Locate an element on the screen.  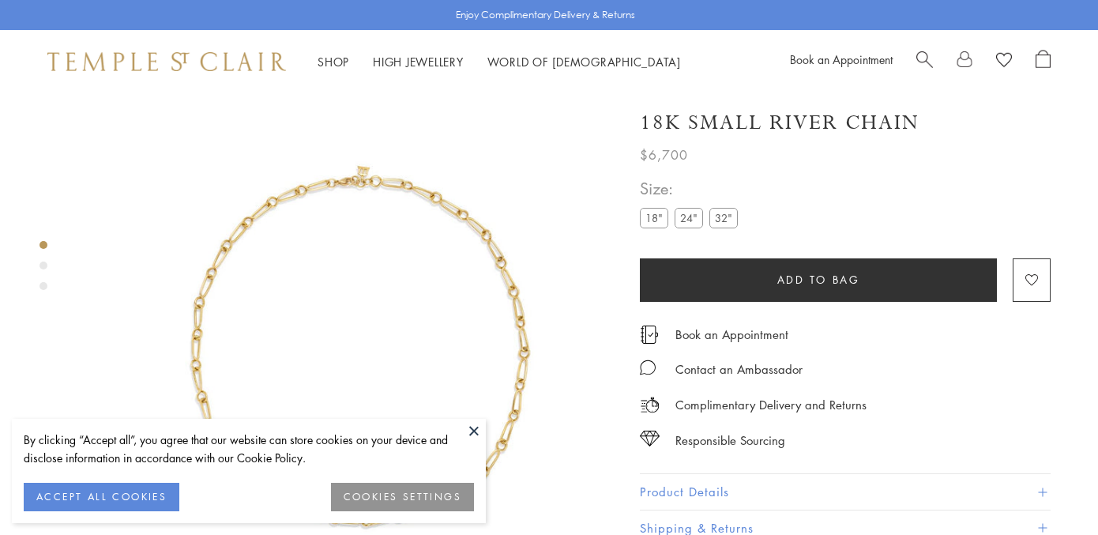
button: Add to bag is located at coordinates (818, 280).